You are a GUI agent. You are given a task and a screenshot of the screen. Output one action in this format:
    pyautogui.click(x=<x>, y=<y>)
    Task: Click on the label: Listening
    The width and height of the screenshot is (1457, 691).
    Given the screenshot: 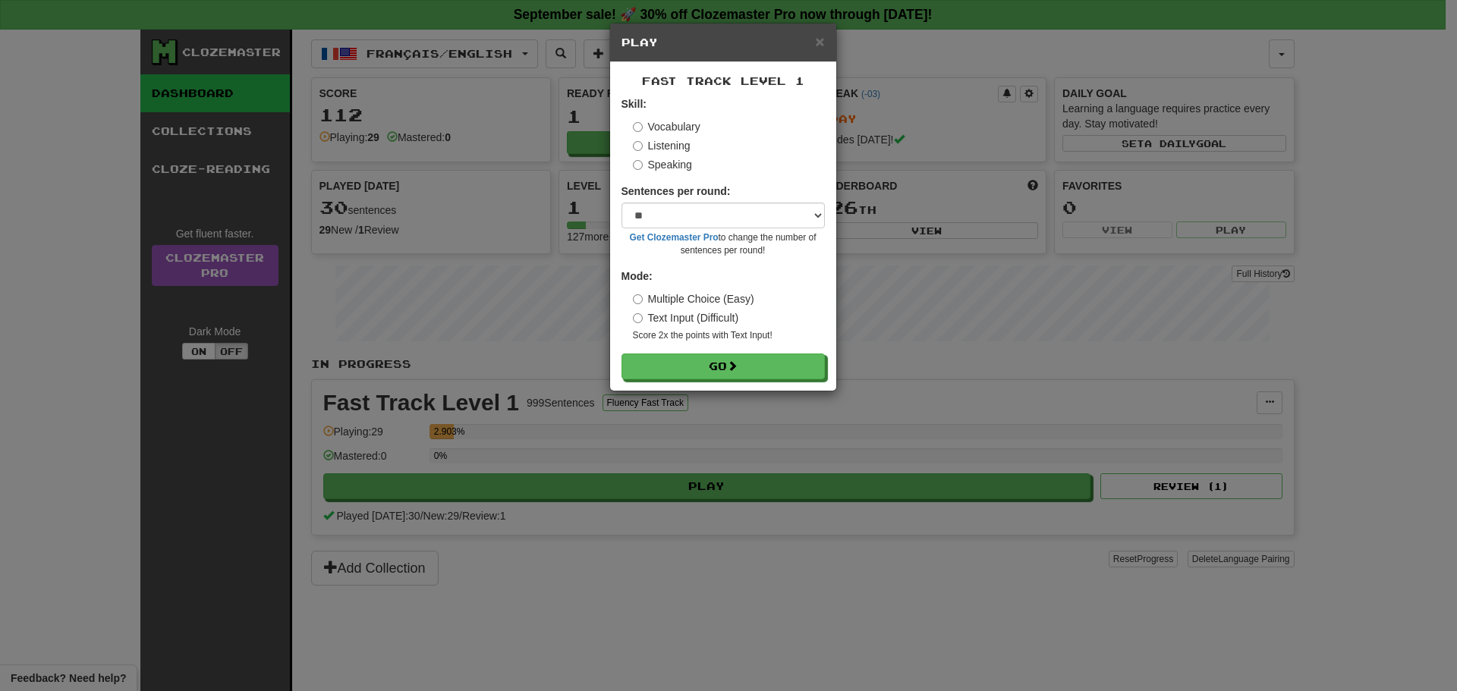 What is the action you would take?
    pyautogui.click(x=662, y=146)
    